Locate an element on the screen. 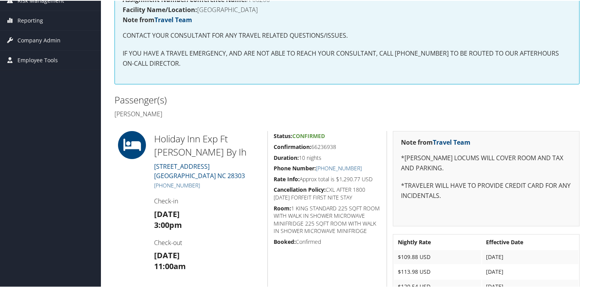 This screenshot has height=287, width=590. p: CONTACT YOUR CONSULTANT FOR ANY TRAVEL RELATED QUESTIONS/ISSUES. is located at coordinates (347, 35).